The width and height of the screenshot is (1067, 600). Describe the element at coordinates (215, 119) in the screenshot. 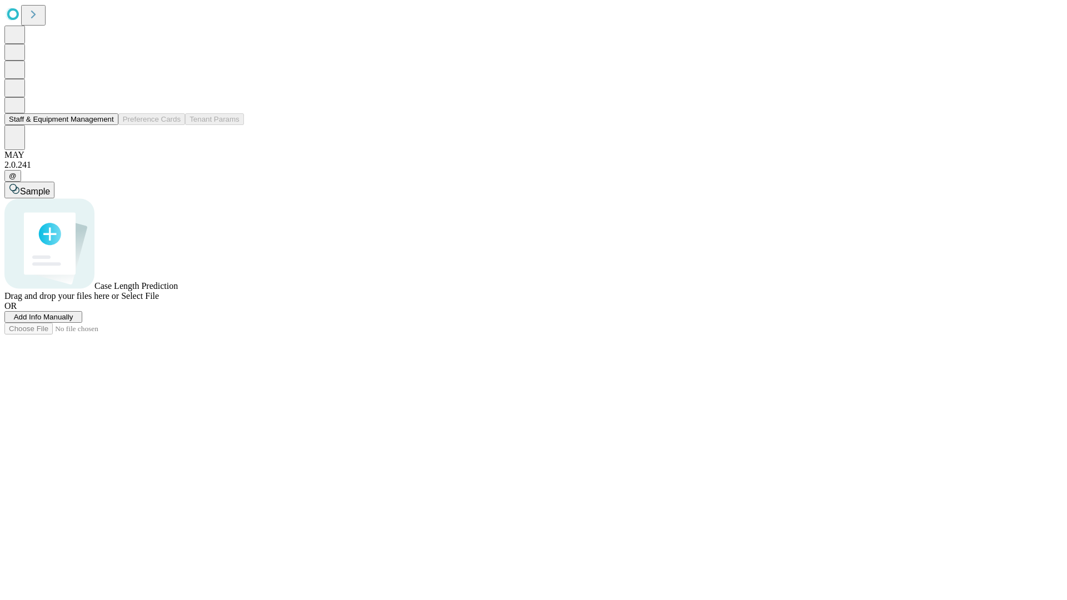

I see `button: Tenant Params` at that location.